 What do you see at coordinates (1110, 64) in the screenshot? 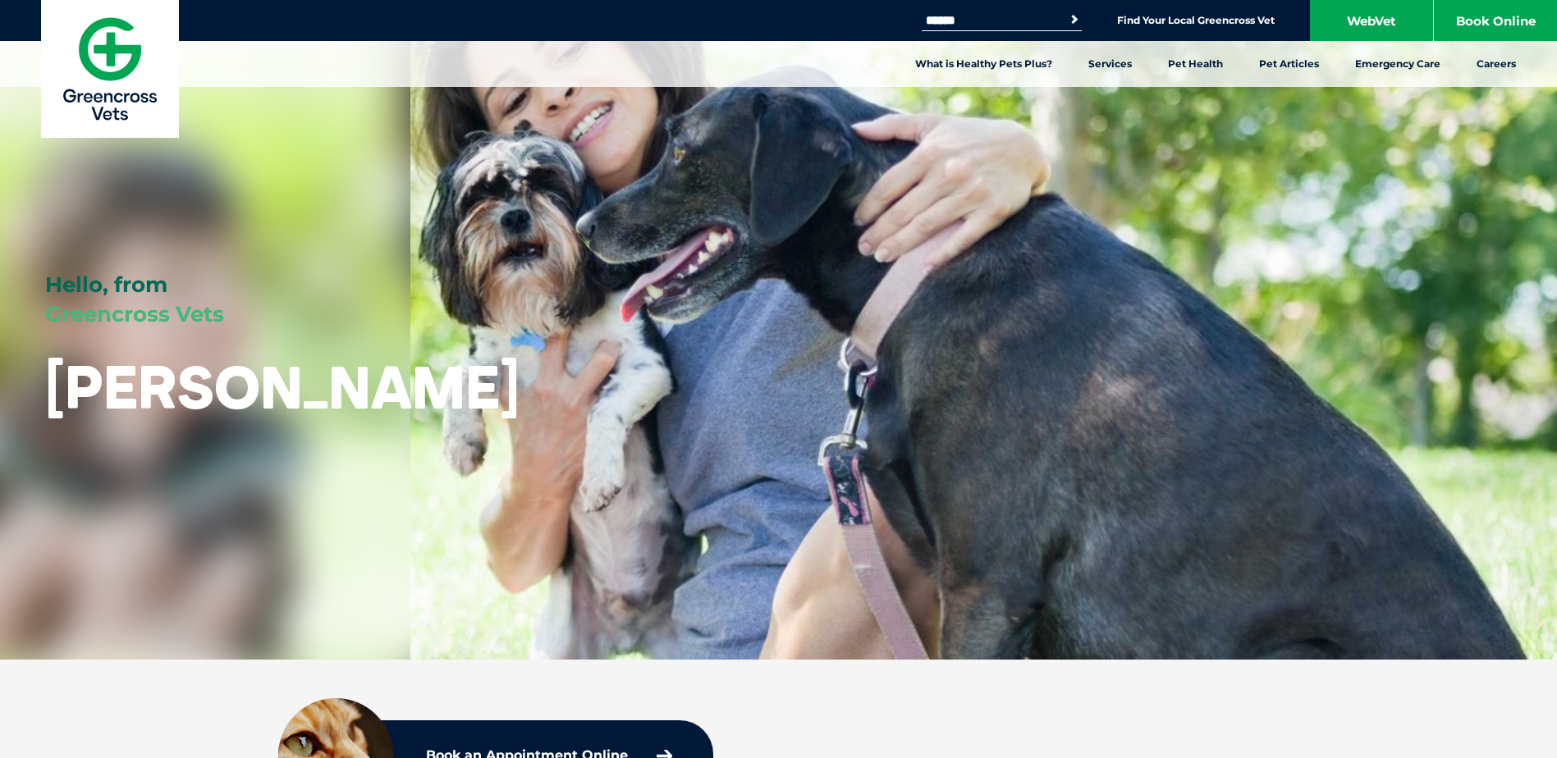
I see `a: Services` at bounding box center [1110, 64].